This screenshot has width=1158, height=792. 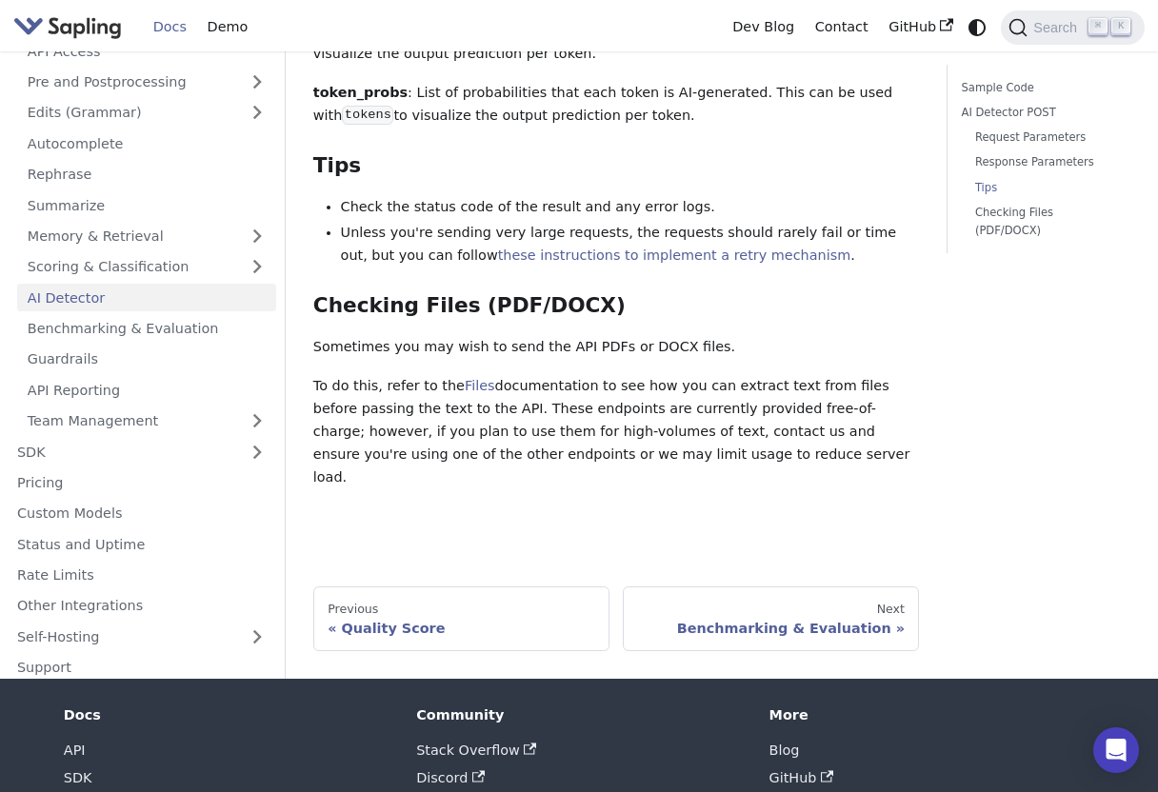 What do you see at coordinates (228, 27) in the screenshot?
I see `a: Demo` at bounding box center [228, 27].